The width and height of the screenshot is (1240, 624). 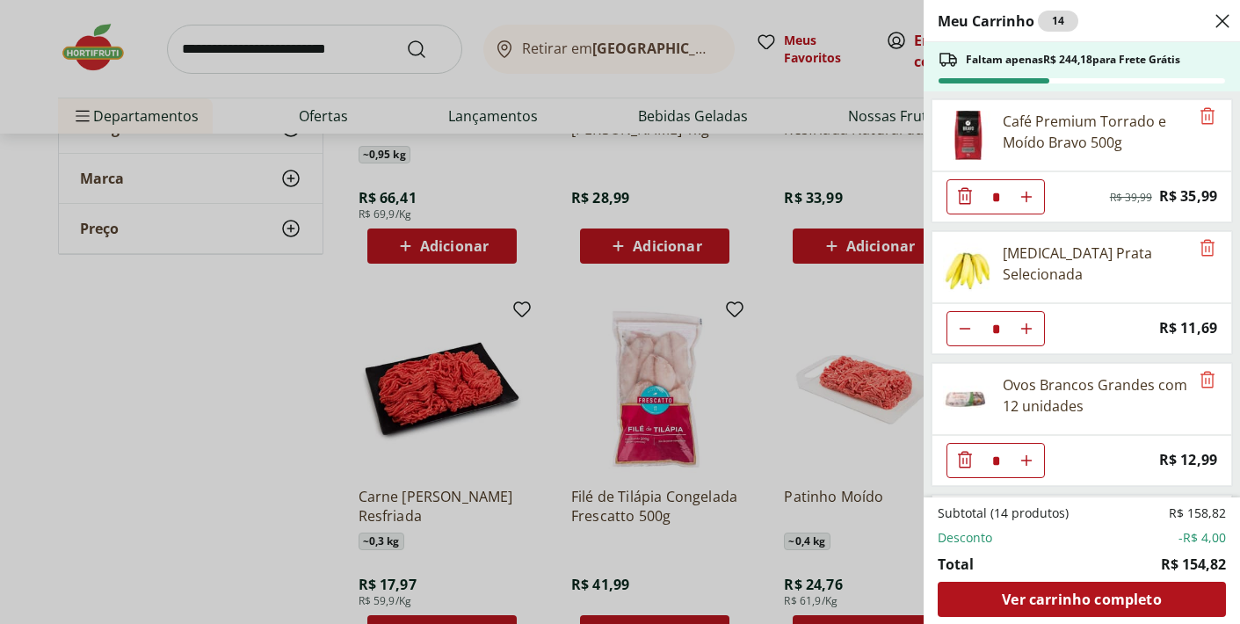 I want to click on span: Subtotal (14 produtos), so click(x=1002, y=513).